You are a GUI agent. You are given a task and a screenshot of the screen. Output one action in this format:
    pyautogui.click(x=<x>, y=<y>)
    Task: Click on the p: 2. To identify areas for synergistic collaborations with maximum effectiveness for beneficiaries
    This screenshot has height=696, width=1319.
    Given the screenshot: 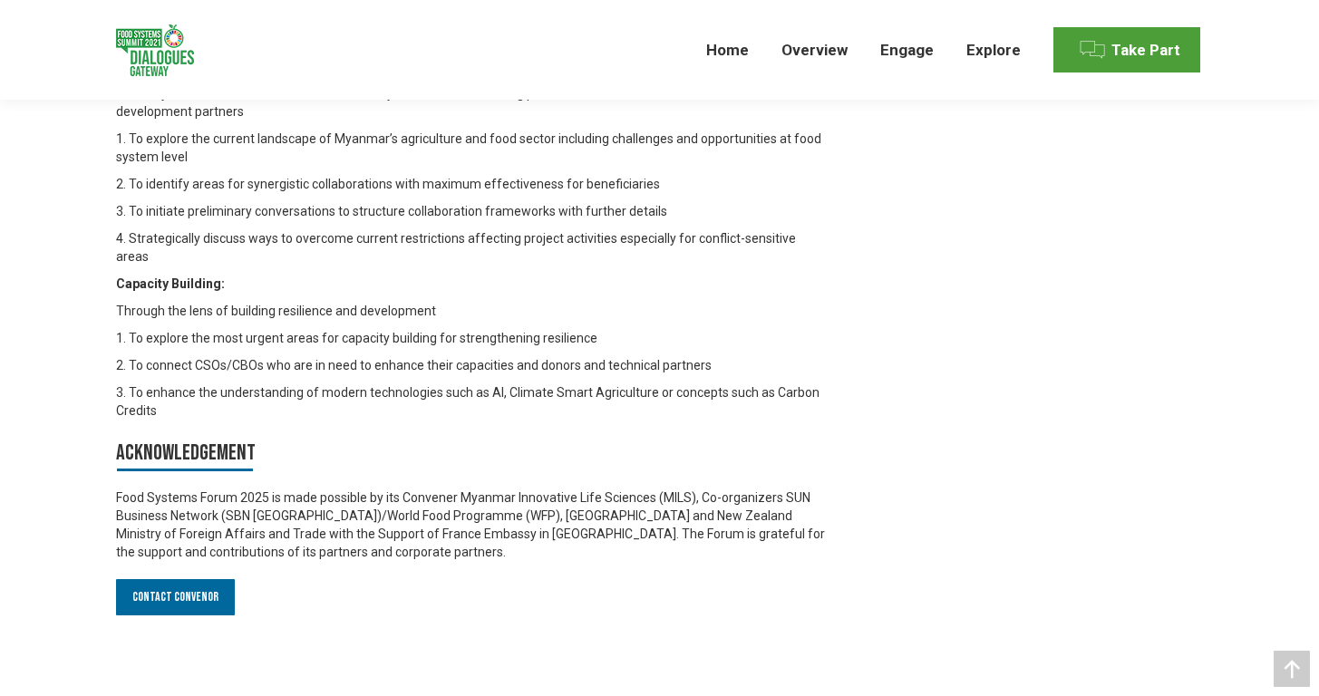 What is the action you would take?
    pyautogui.click(x=472, y=184)
    